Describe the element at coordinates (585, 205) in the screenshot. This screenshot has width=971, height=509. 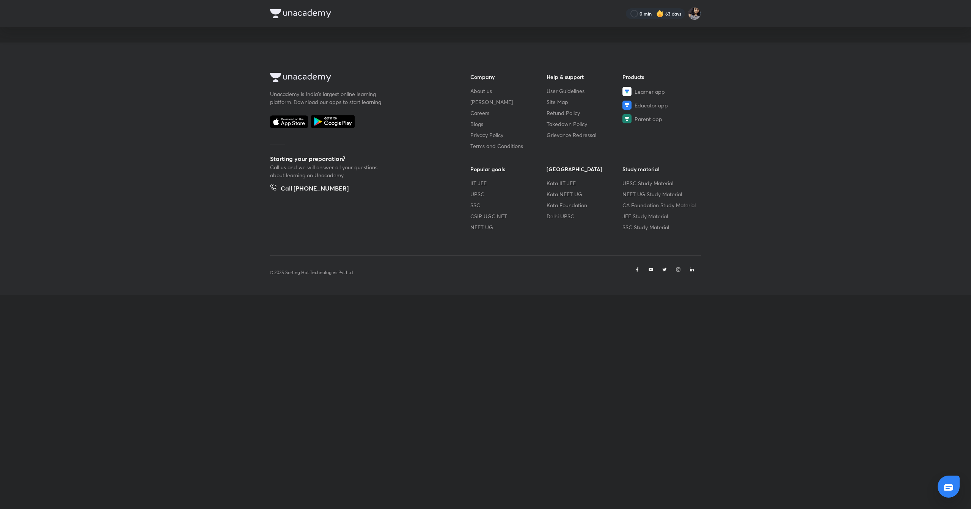
I see `a: Kota Foundation` at that location.